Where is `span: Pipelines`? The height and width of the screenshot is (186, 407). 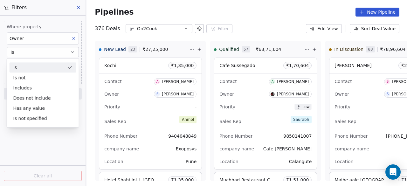
span: Pipelines is located at coordinates (114, 12).